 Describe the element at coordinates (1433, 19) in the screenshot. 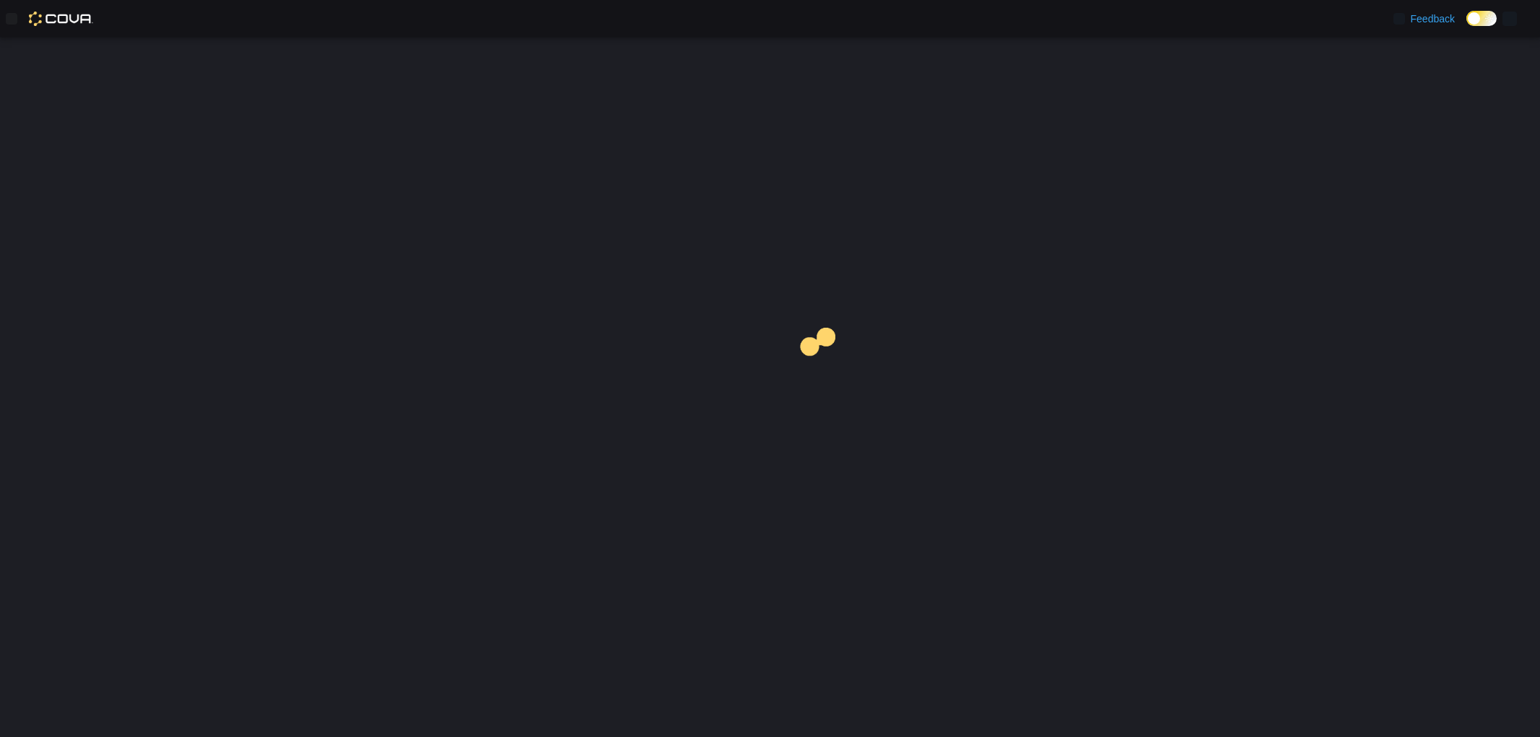

I see `span: Feedback` at that location.